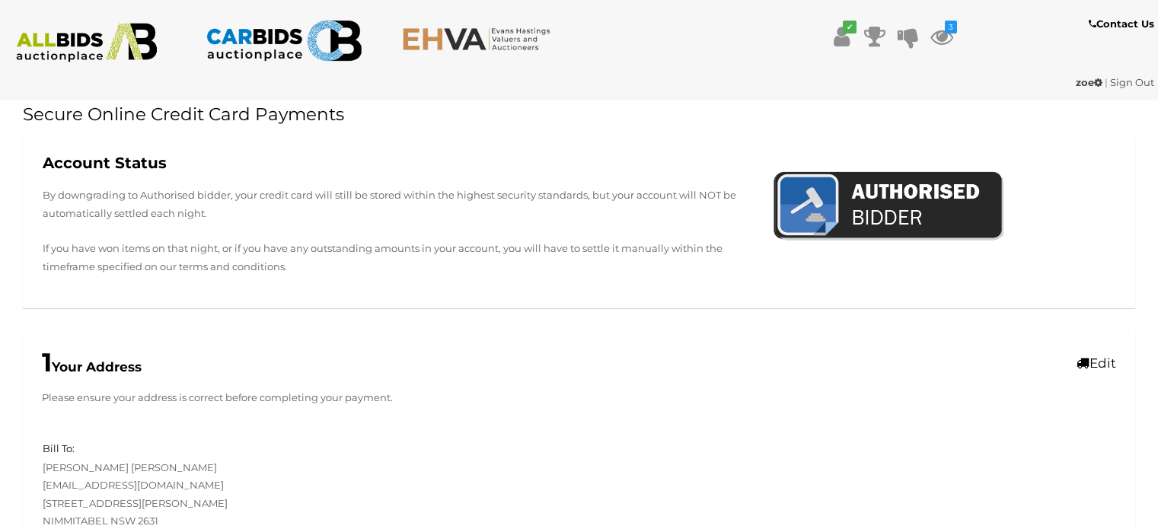 The width and height of the screenshot is (1158, 529). I want to click on img: ALLBIDS.com.au, so click(87, 43).